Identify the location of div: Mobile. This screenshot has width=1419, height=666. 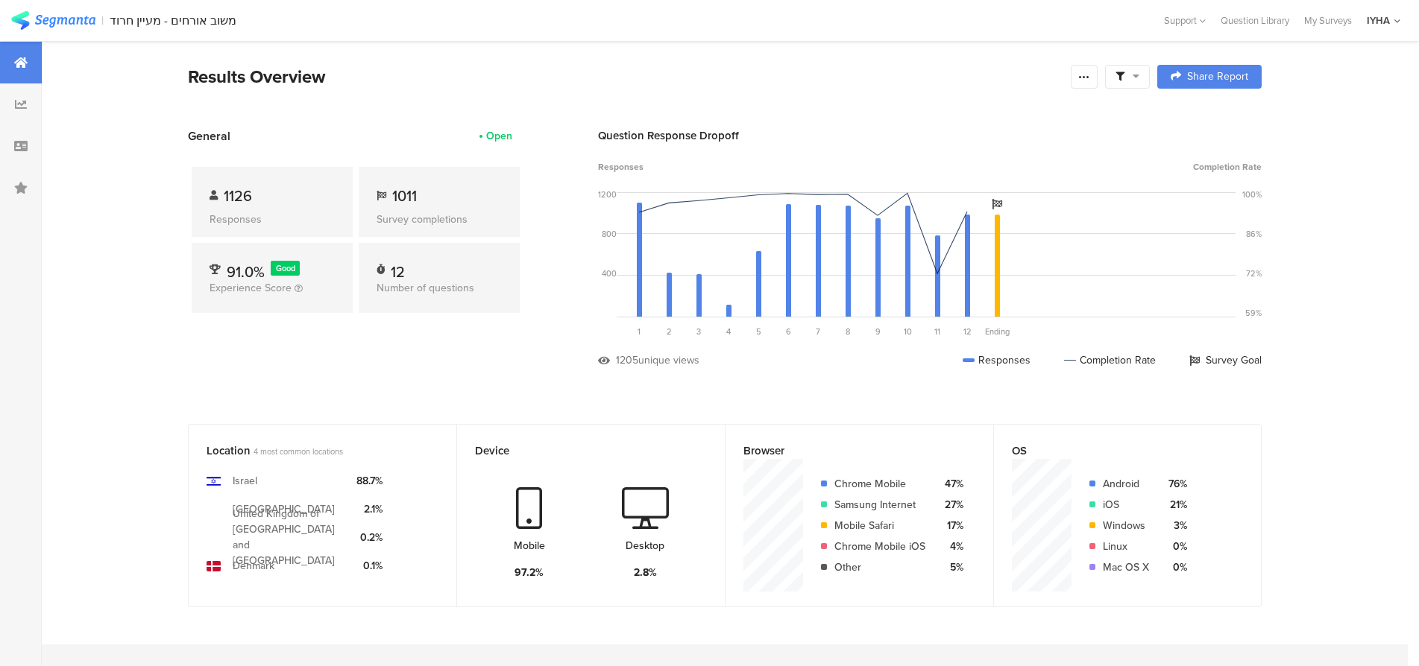
(529, 546).